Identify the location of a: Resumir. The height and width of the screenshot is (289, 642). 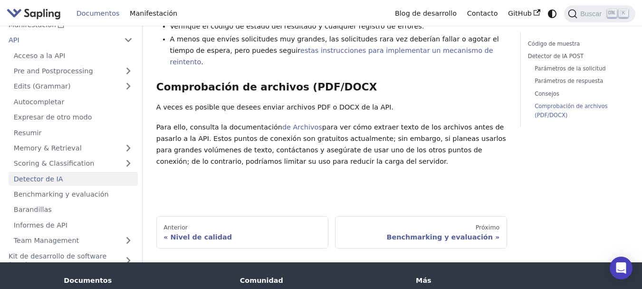
(73, 132).